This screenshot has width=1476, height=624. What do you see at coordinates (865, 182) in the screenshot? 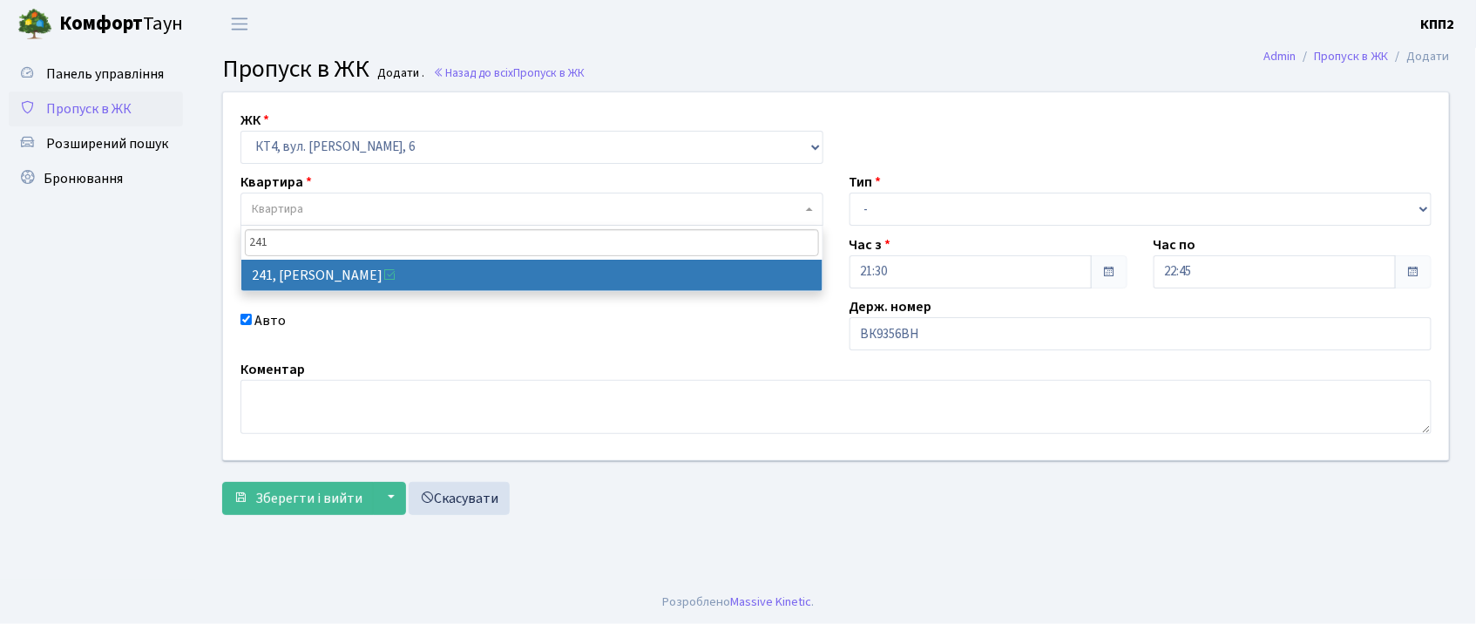
I see `label: Тип` at bounding box center [865, 182].